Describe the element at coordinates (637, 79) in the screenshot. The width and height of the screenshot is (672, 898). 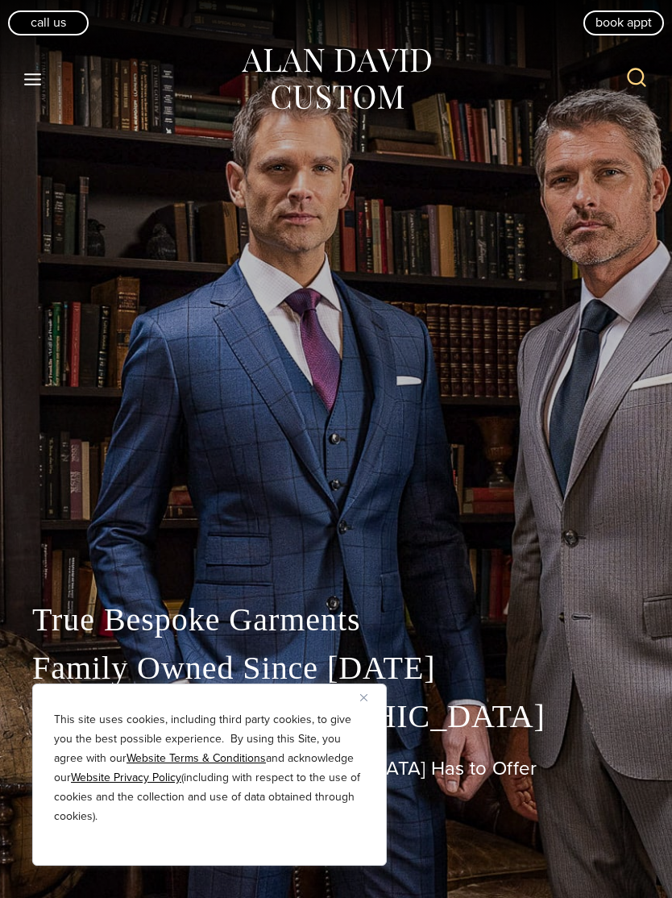
I see `button: View Search Form` at that location.